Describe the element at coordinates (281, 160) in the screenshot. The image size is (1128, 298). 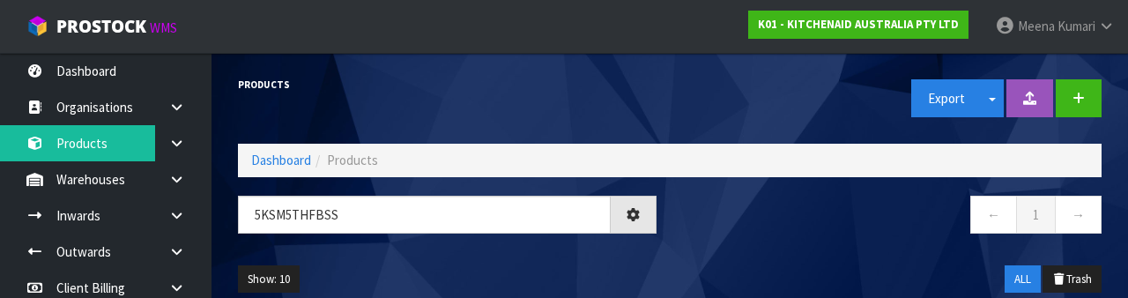
I see `a: Dashboard` at that location.